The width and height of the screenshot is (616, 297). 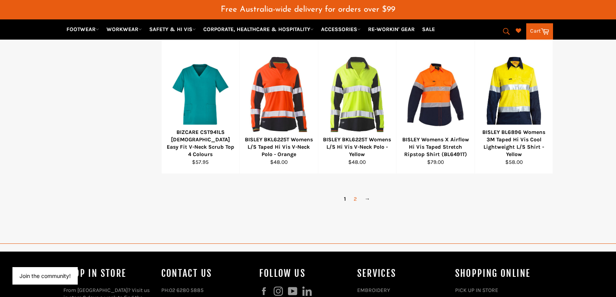 What do you see at coordinates (258, 29) in the screenshot?
I see `a: CORPORATE, HEALTHCARE & HOSPITALITY` at bounding box center [258, 29].